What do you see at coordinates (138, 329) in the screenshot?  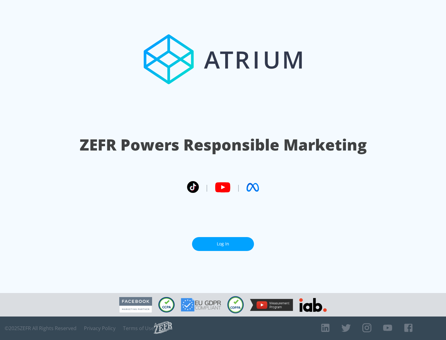 I see `a: Terms of Use` at bounding box center [138, 329].